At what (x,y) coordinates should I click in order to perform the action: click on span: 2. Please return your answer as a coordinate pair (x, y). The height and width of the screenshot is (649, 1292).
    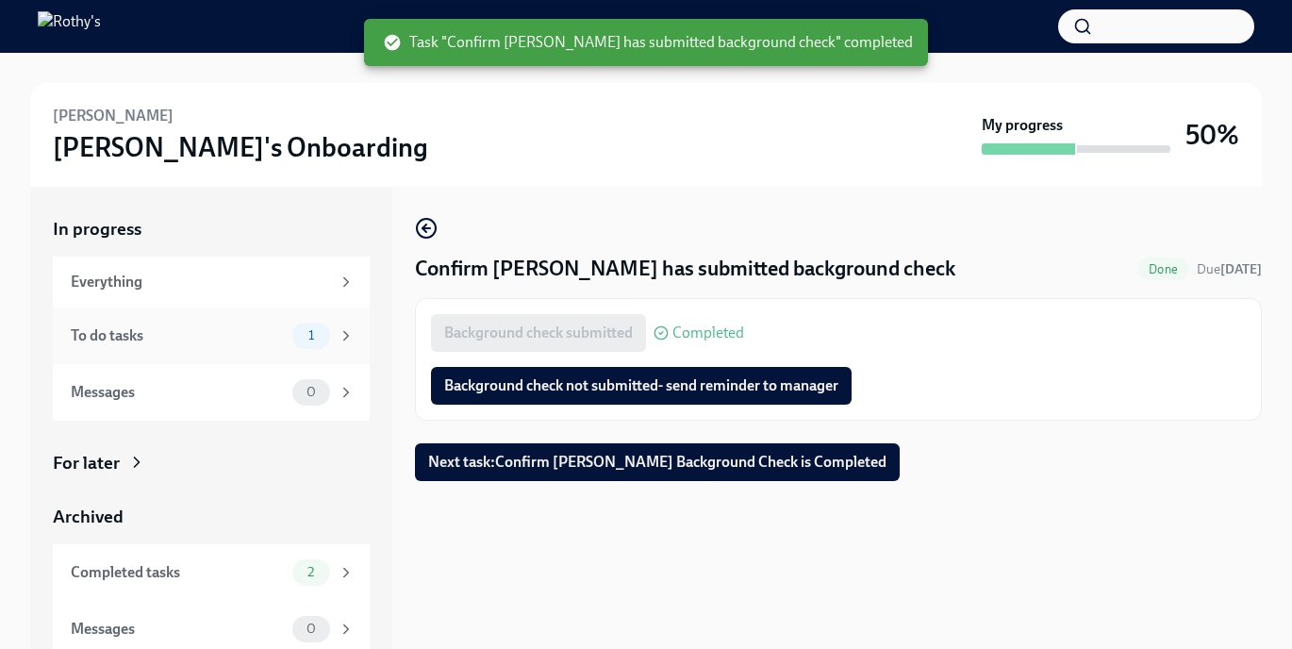
    Looking at the image, I should click on (310, 571).